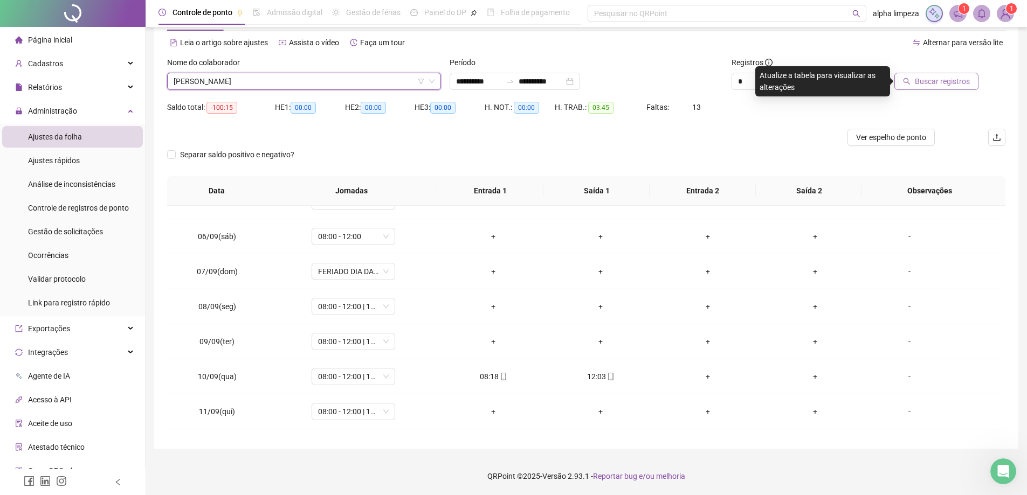 The width and height of the screenshot is (1027, 495). Describe the element at coordinates (520, 107) in the screenshot. I see `div: H. NOT.:` at that location.